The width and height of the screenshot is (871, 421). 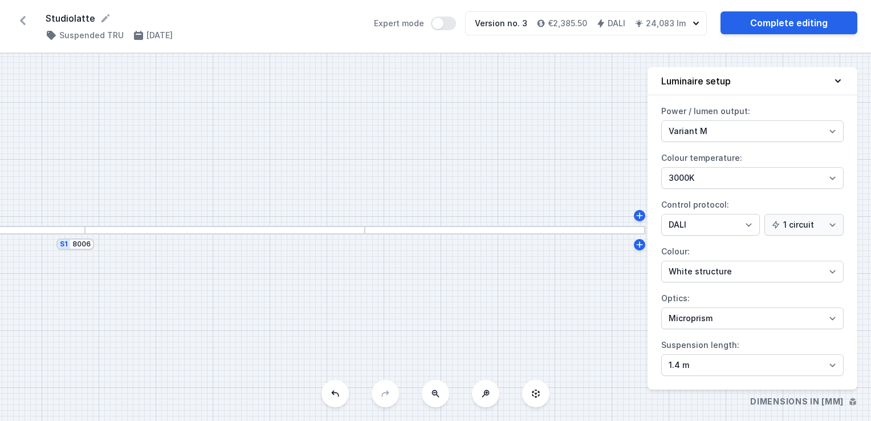 I want to click on div: Version no. 3, so click(x=501, y=23).